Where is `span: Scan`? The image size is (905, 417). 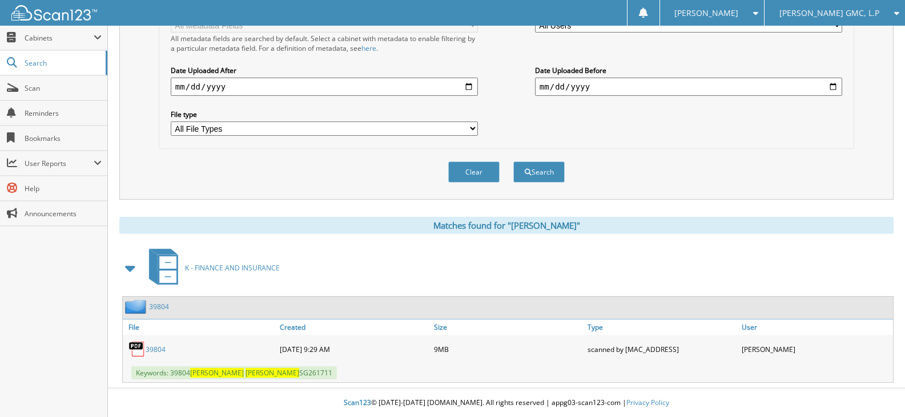
span: Scan is located at coordinates (63, 88).